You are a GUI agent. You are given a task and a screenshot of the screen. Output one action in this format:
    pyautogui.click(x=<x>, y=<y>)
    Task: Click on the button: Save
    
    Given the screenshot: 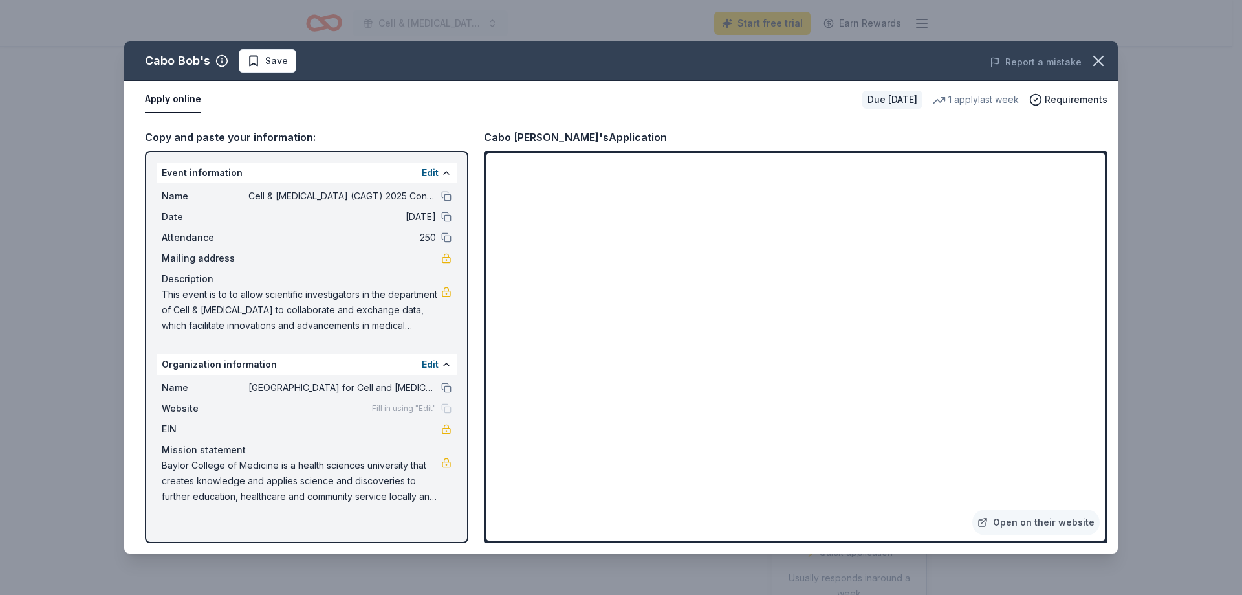 What is the action you would take?
    pyautogui.click(x=267, y=61)
    